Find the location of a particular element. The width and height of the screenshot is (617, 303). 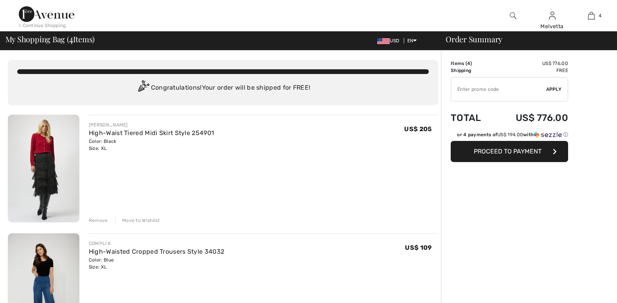

td: Items ( ) is located at coordinates (472, 63).